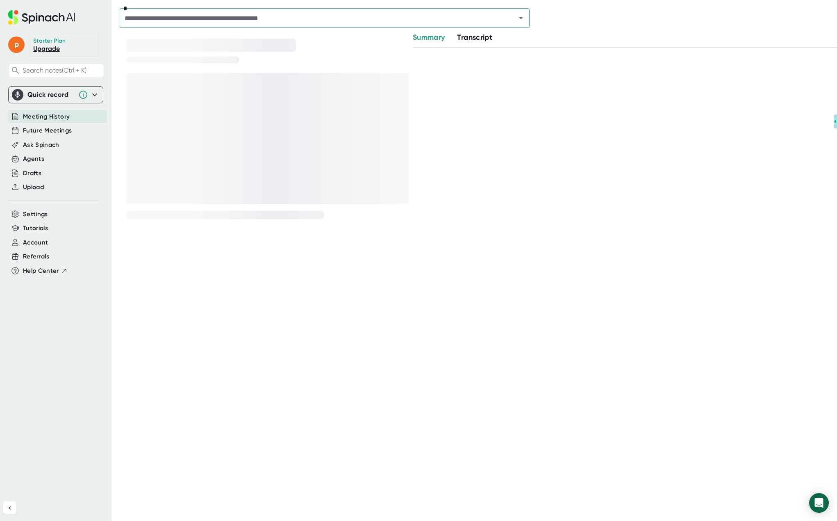 This screenshot has width=837, height=521. Describe the element at coordinates (46, 48) in the screenshot. I see `a: Upgrade` at that location.